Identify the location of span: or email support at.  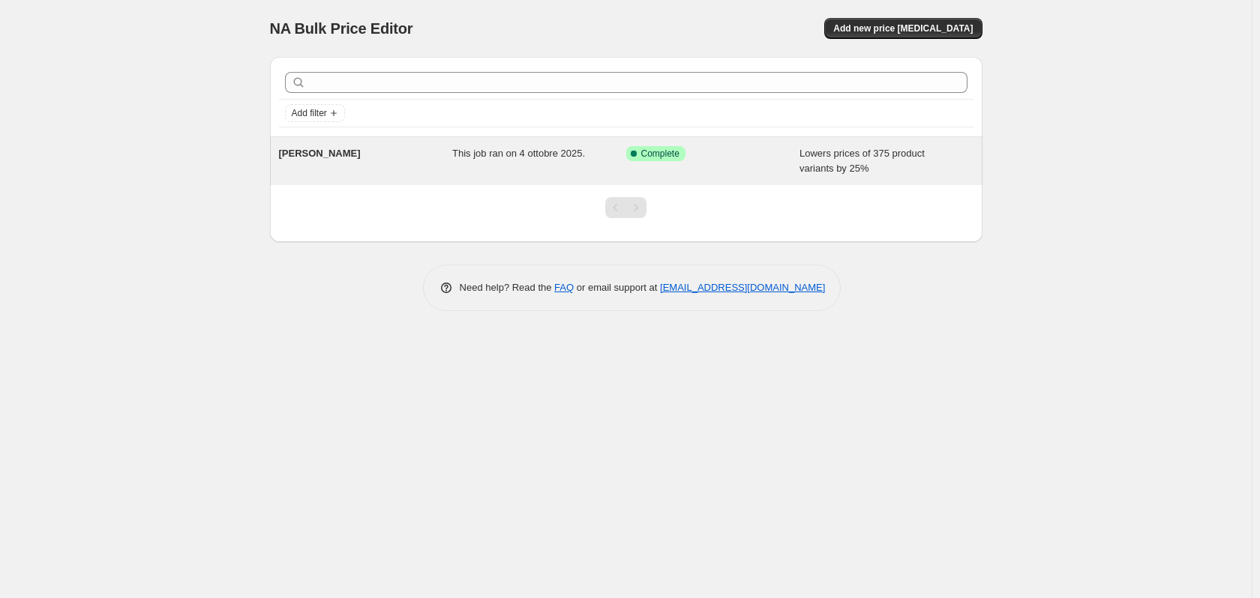
(616, 287).